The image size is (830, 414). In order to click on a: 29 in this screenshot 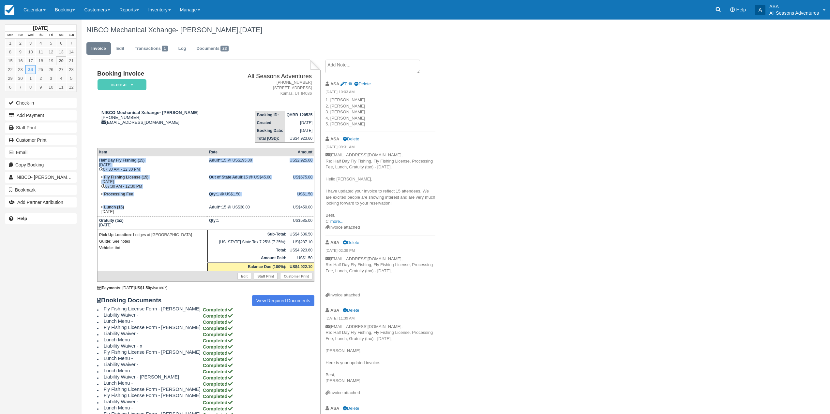, I will do `click(10, 78)`.